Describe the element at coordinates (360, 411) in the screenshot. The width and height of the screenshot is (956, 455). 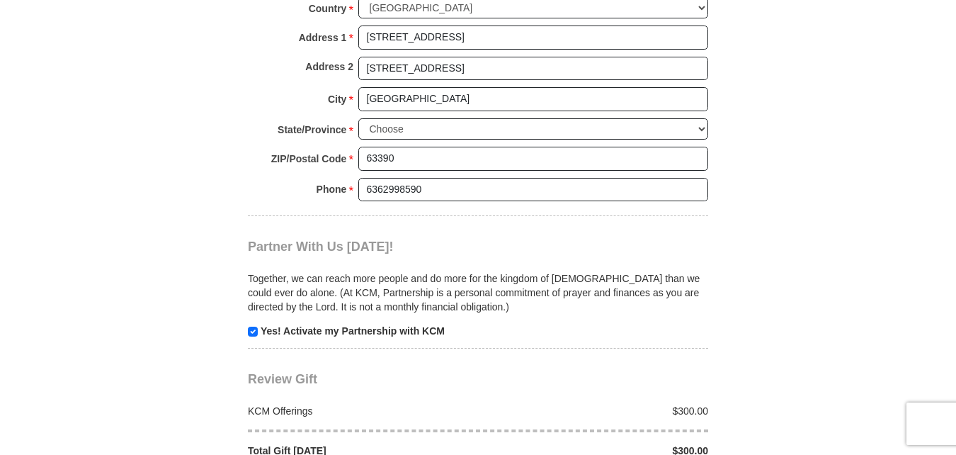
I see `div: KCM Offerings` at that location.